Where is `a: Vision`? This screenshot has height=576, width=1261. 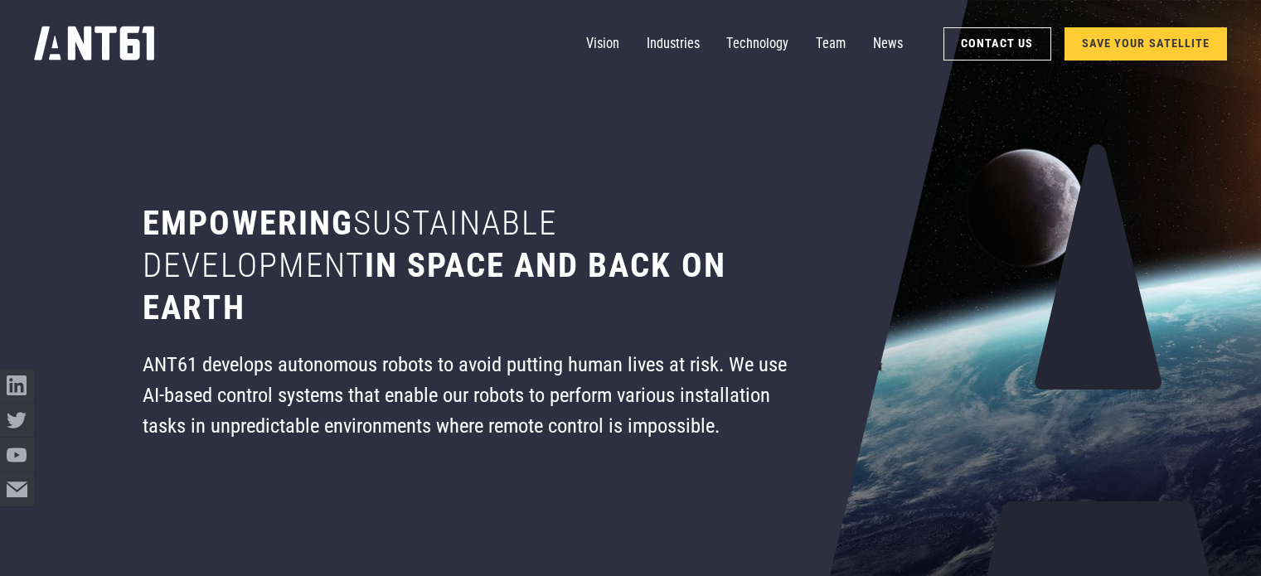 a: Vision is located at coordinates (603, 44).